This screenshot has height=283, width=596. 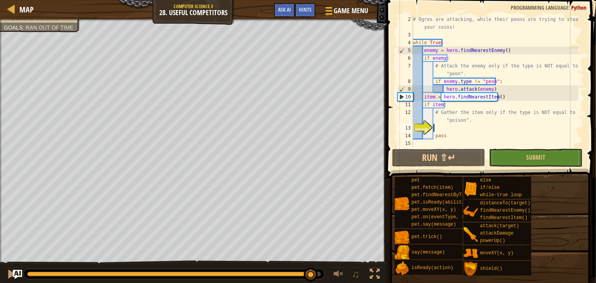 What do you see at coordinates (449, 195) in the screenshot?
I see `span: pet.findNearestByType(type)` at bounding box center [449, 195].